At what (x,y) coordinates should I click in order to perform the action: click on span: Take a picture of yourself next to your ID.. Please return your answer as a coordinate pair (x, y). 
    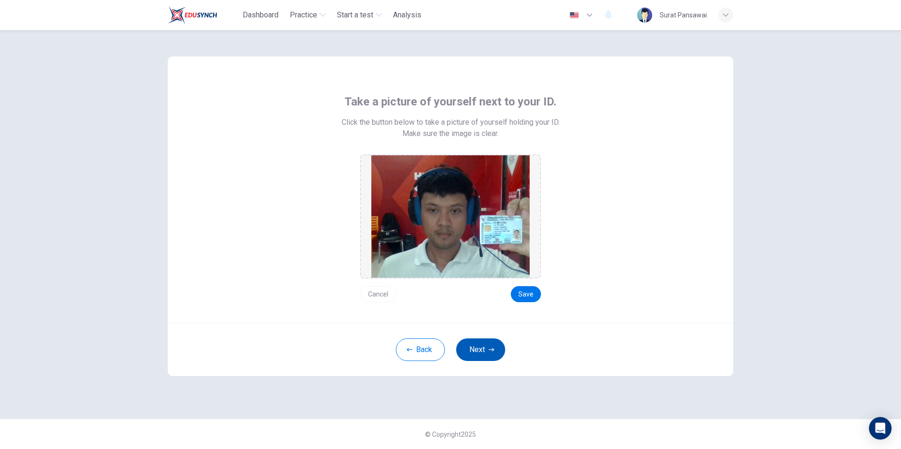
    Looking at the image, I should click on (450, 102).